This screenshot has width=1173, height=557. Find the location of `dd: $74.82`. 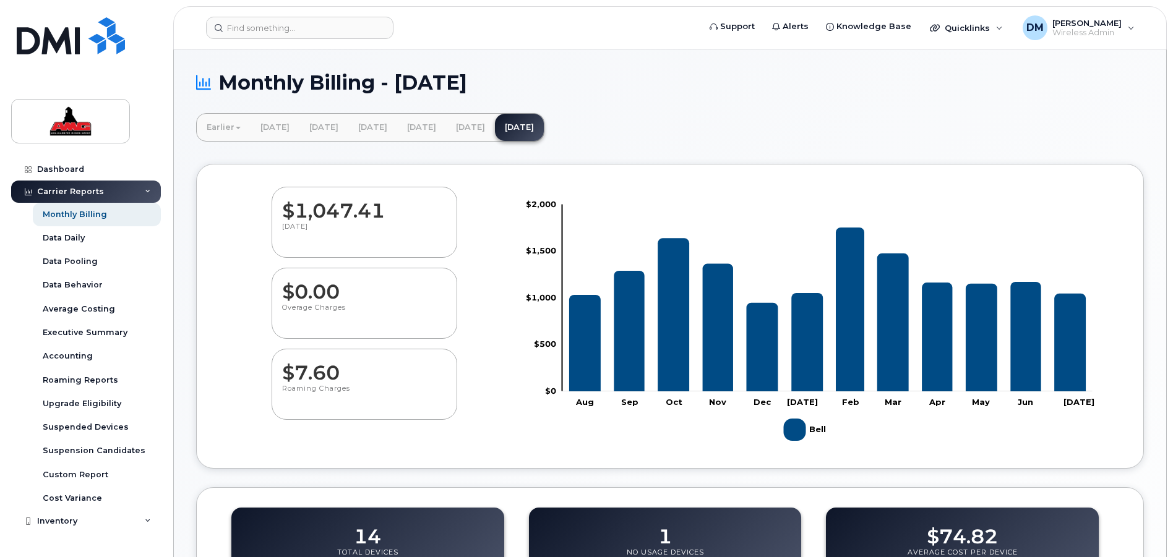

dd: $74.82 is located at coordinates (962, 531).